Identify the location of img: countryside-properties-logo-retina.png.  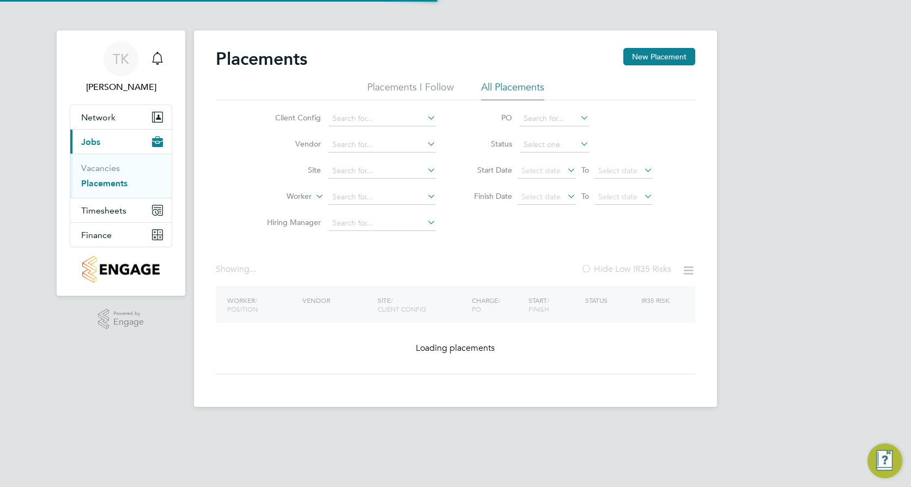
(120, 269).